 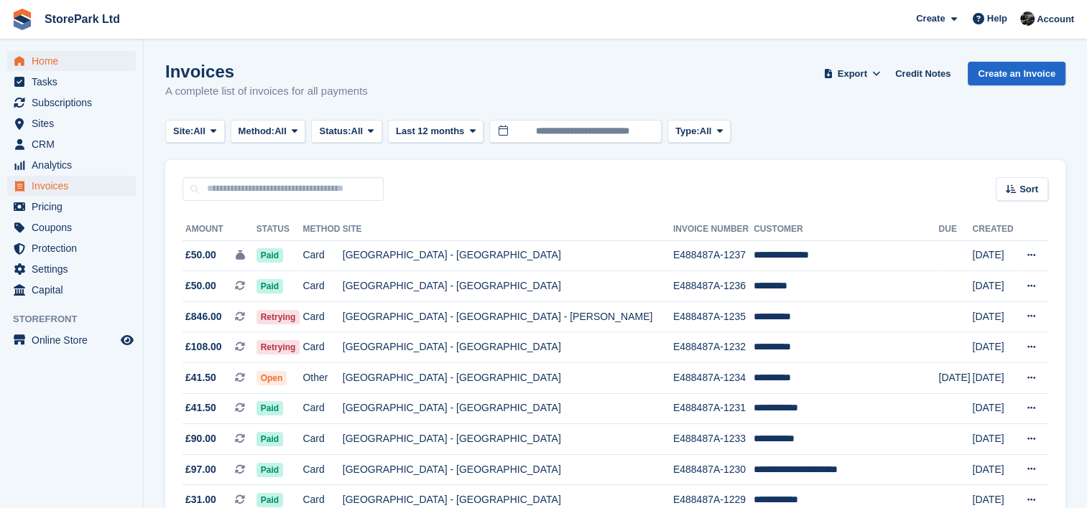 I want to click on button: Export, so click(x=852, y=73).